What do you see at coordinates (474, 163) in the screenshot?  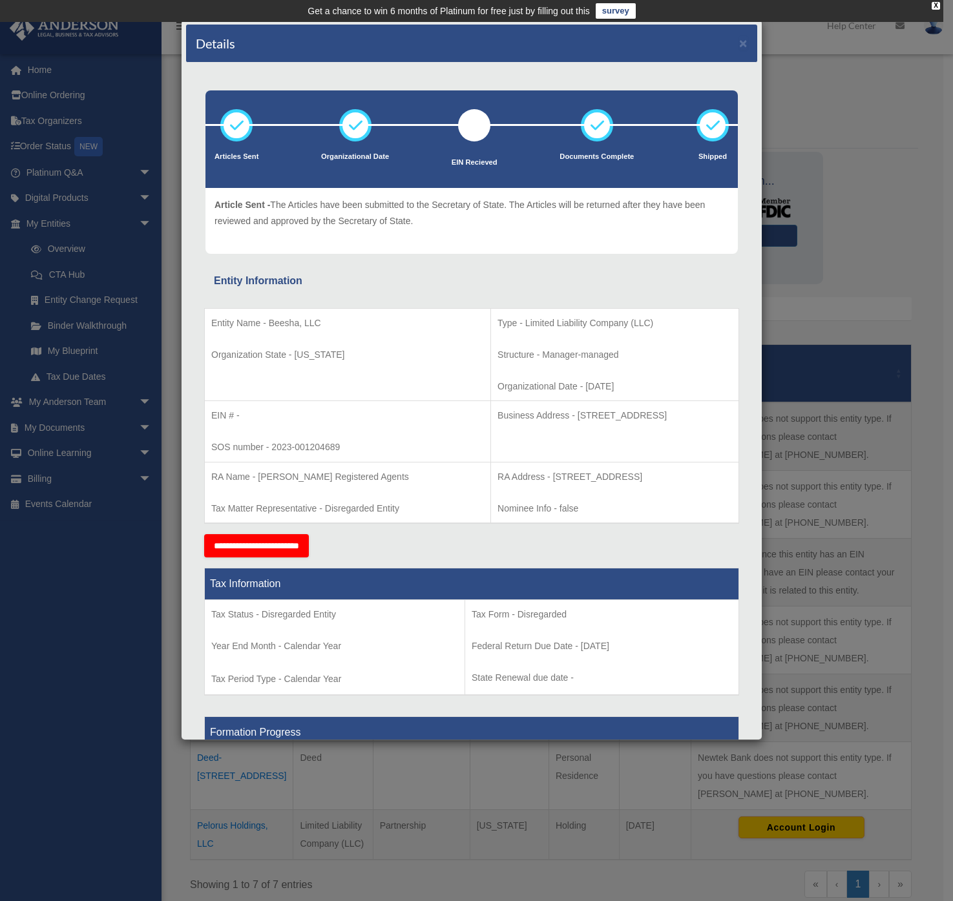 I see `p: EIN Recieved` at bounding box center [474, 163].